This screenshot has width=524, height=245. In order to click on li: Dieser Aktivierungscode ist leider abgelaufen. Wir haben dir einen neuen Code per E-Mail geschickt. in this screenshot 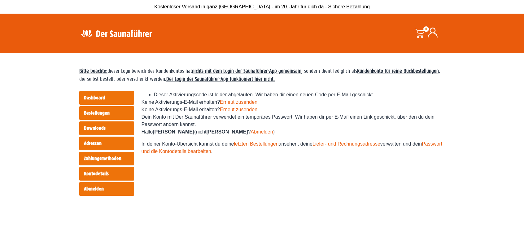, I will do `click(299, 95)`.